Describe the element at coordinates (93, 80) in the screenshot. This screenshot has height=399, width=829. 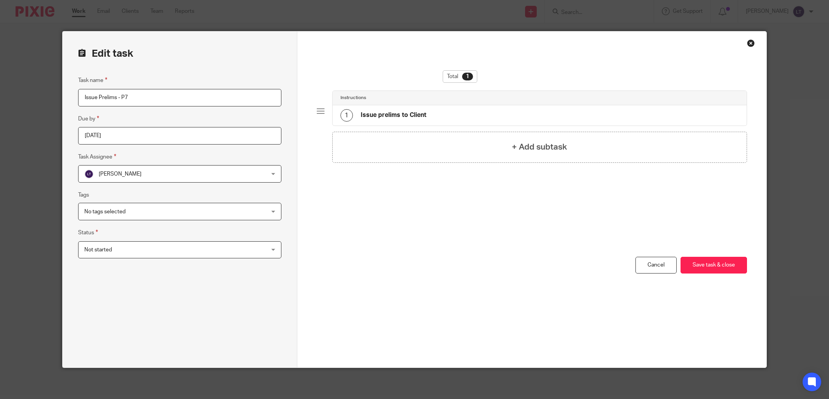
I see `label: Task name` at that location.